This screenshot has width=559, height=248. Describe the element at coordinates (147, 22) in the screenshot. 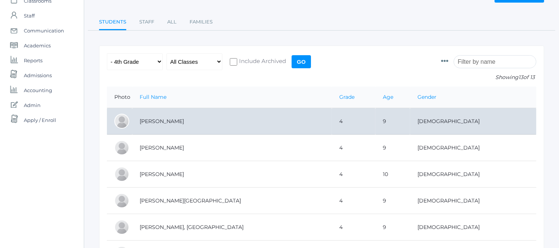

I see `a: Staff` at that location.